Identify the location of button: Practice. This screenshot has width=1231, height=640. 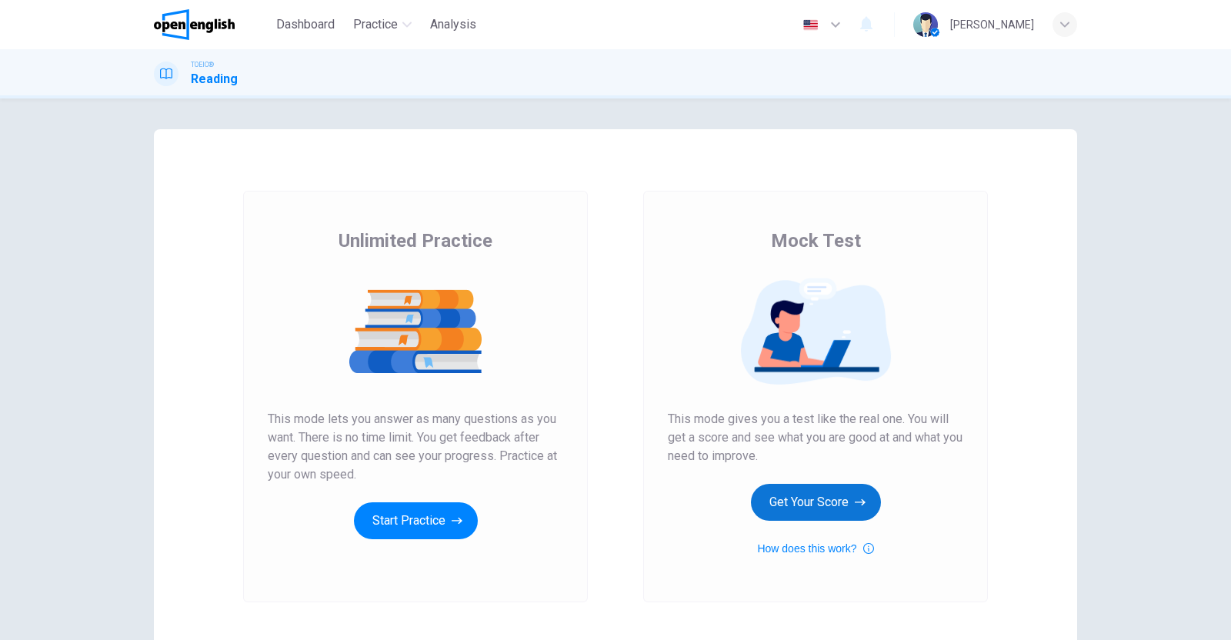
(382, 25).